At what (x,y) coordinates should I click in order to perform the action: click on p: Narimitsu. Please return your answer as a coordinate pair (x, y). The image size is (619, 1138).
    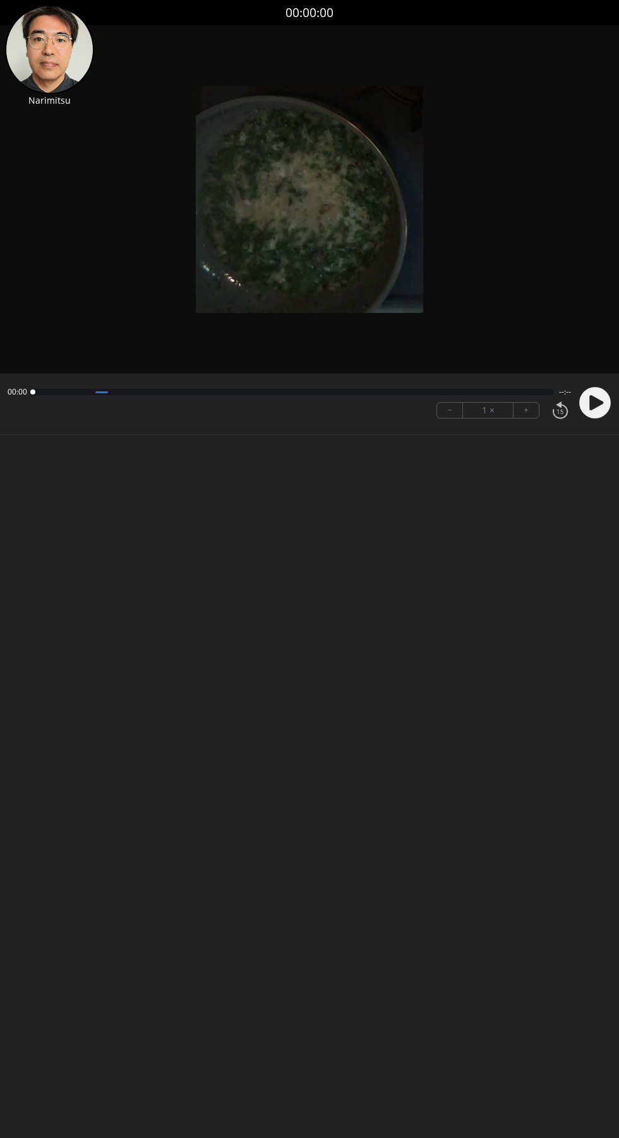
    Looking at the image, I should click on (49, 100).